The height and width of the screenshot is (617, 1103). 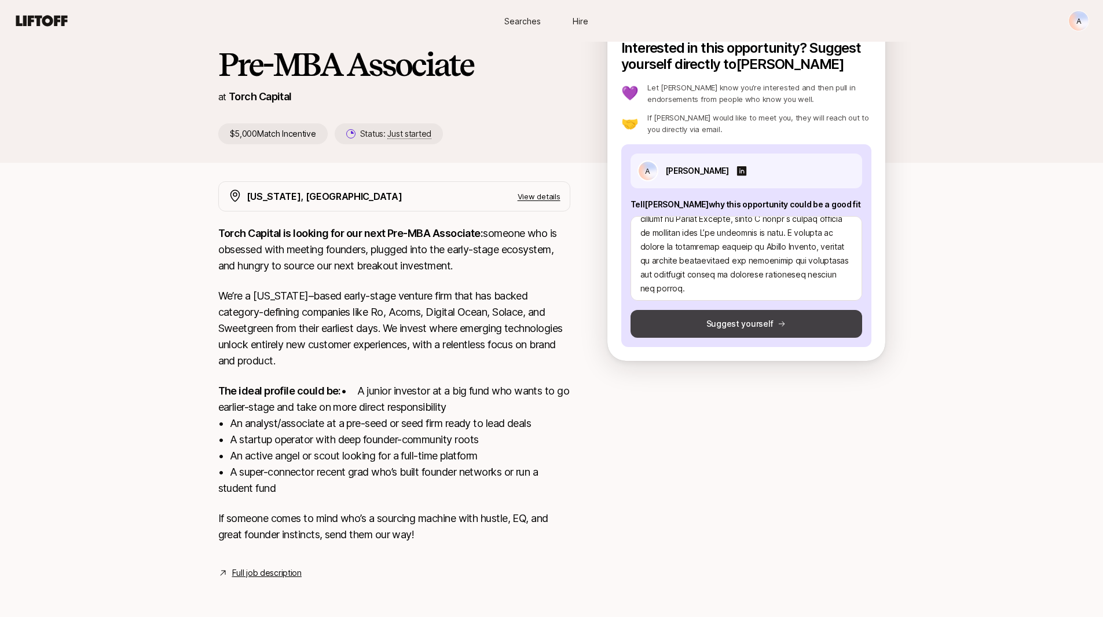 I want to click on p: Status:, so click(x=396, y=134).